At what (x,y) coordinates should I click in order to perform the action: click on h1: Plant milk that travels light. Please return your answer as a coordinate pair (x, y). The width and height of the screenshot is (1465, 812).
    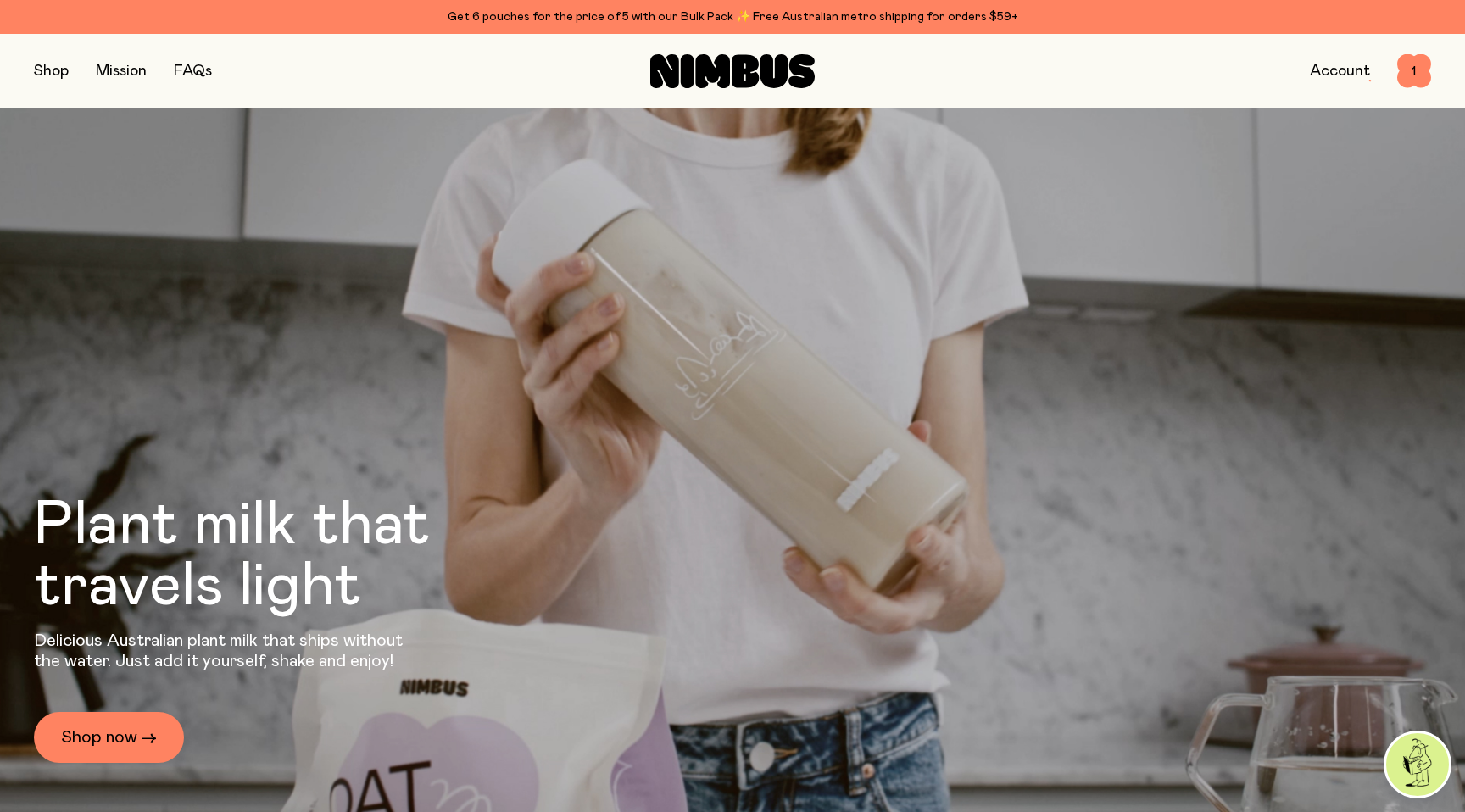
    Looking at the image, I should click on (278, 556).